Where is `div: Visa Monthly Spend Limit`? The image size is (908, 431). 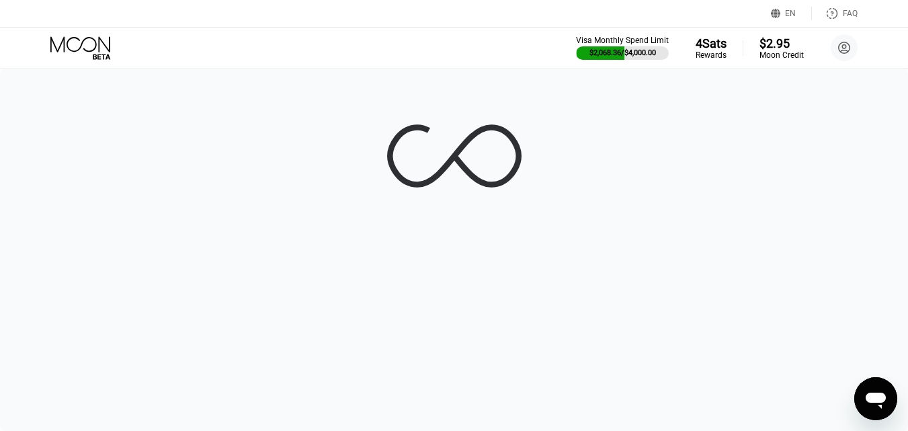 div: Visa Monthly Spend Limit is located at coordinates (622, 40).